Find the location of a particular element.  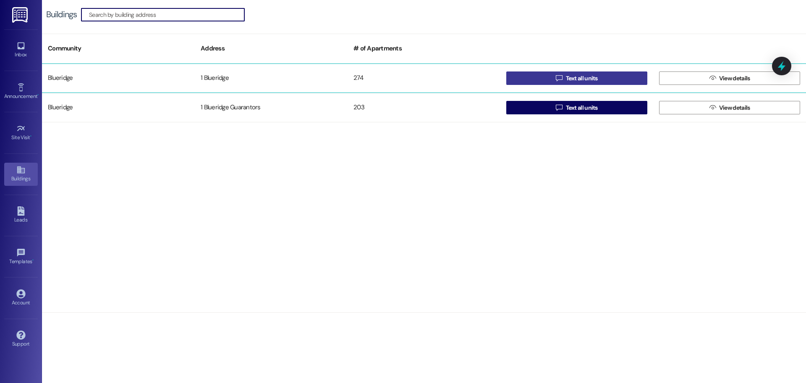

input: Search by building address is located at coordinates (167, 15).